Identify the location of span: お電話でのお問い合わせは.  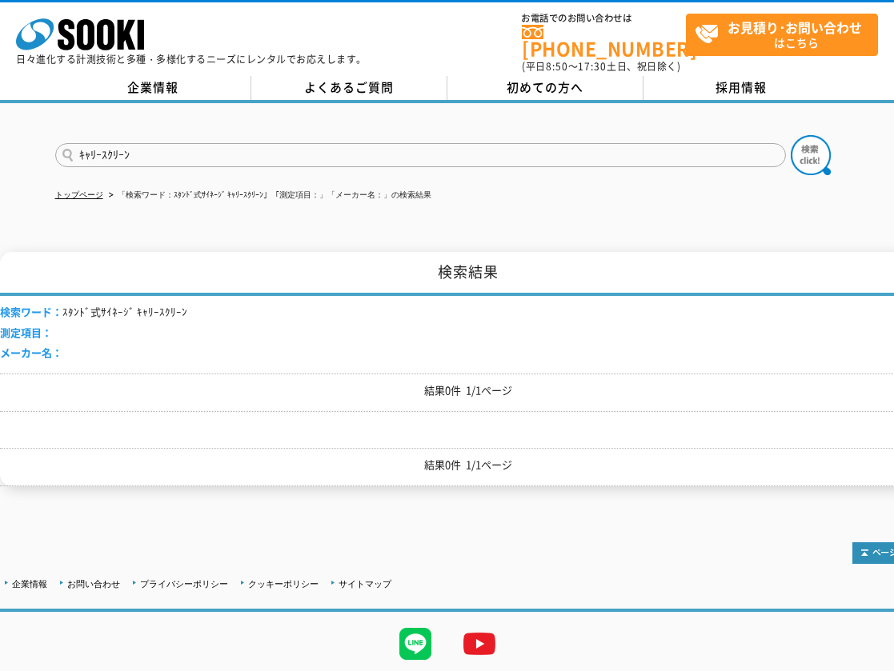
(603, 18).